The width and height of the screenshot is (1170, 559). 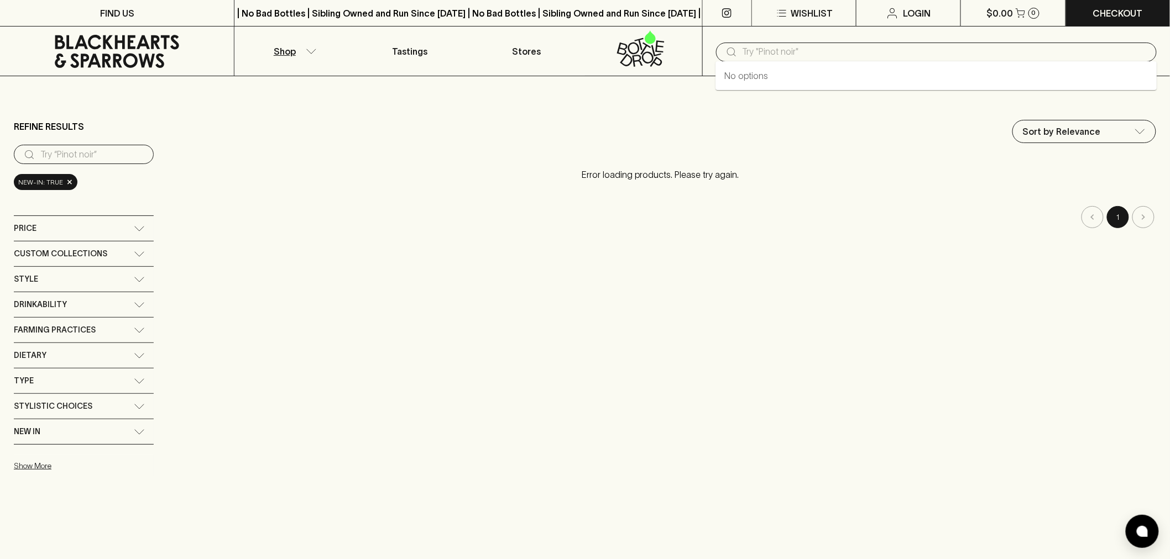 What do you see at coordinates (660, 175) in the screenshot?
I see `p: Error loading products. Please try again.` at bounding box center [660, 175].